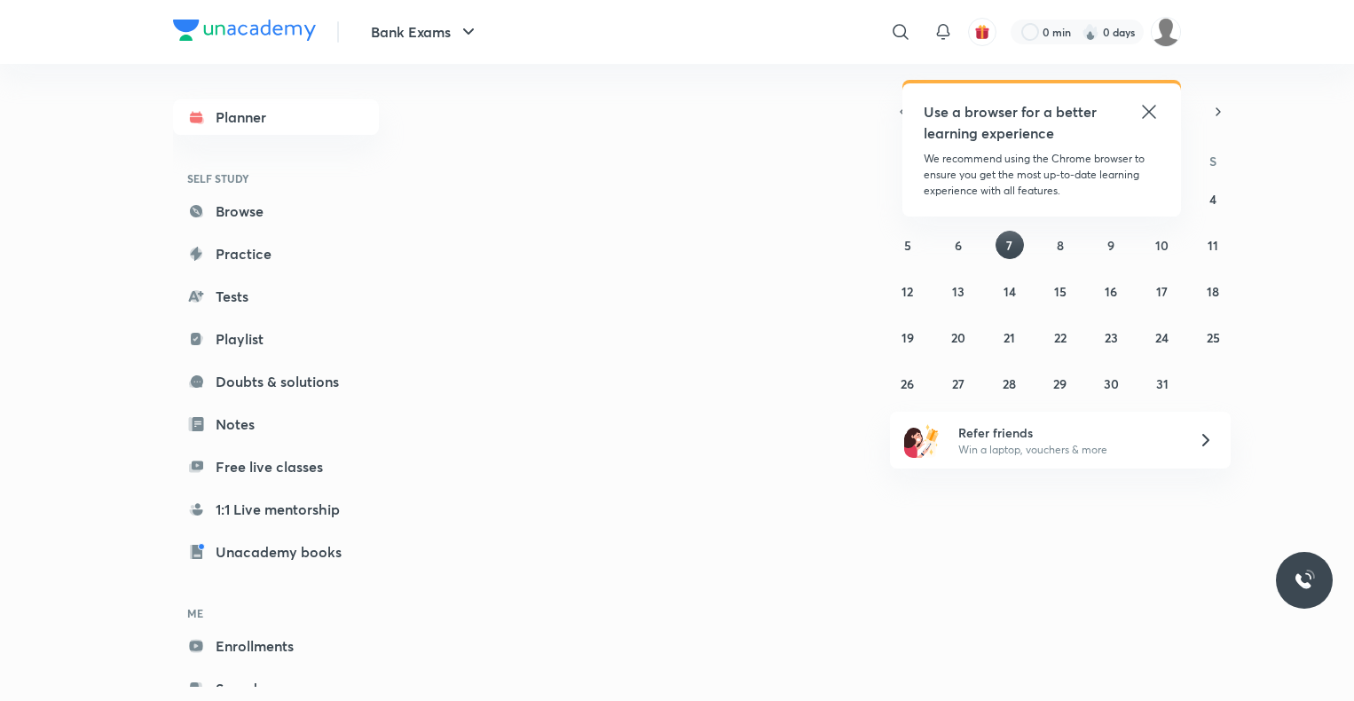 The width and height of the screenshot is (1354, 701). I want to click on button: October 24, 2025, so click(1163, 337).